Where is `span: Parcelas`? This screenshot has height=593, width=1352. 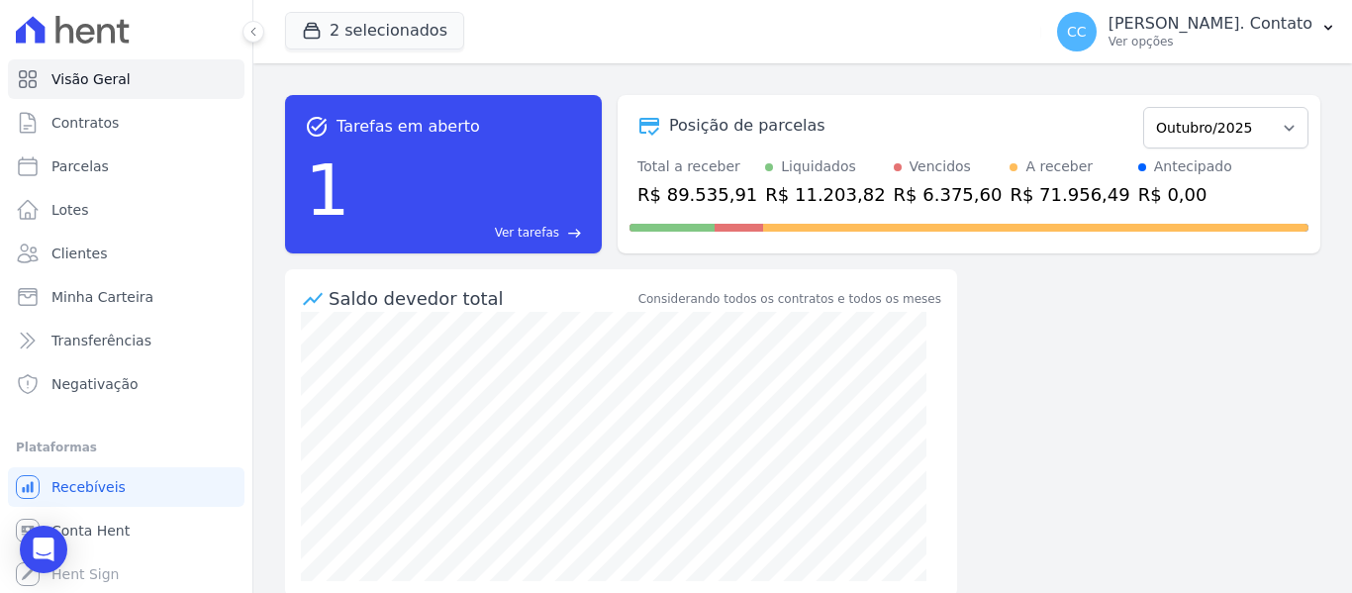
span: Parcelas is located at coordinates (80, 166).